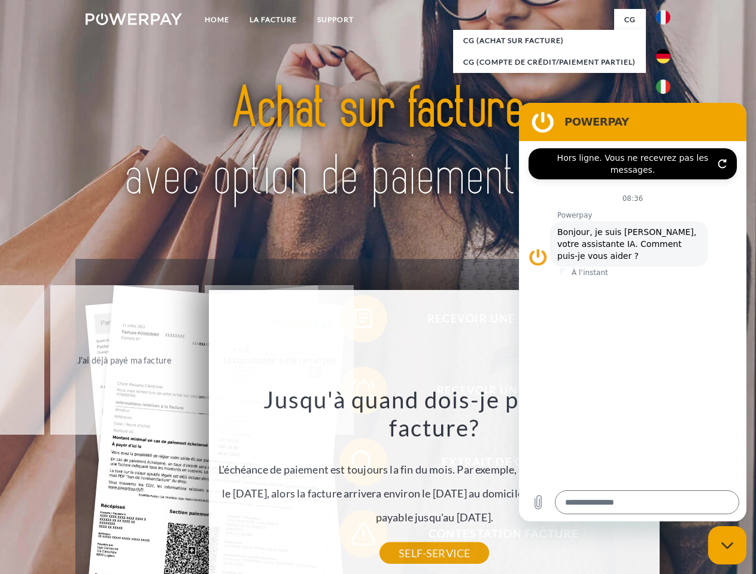 This screenshot has width=756, height=574. Describe the element at coordinates (434, 553) in the screenshot. I see `a: SELF-SERVICE` at that location.